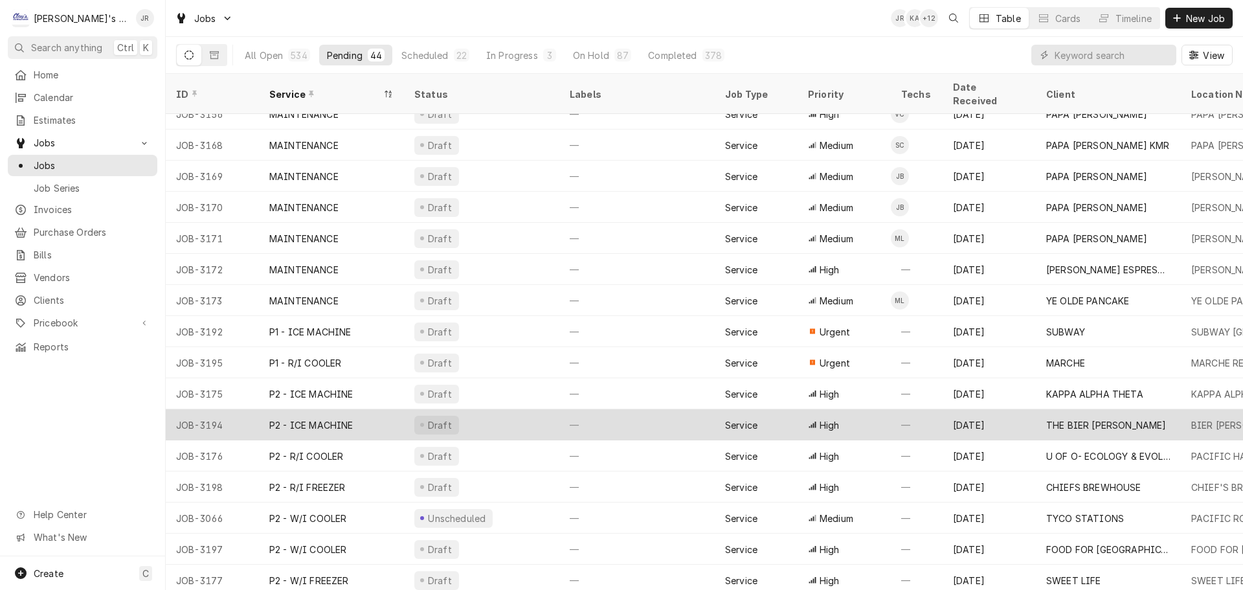 The width and height of the screenshot is (1243, 590). I want to click on div: JB, so click(900, 207).